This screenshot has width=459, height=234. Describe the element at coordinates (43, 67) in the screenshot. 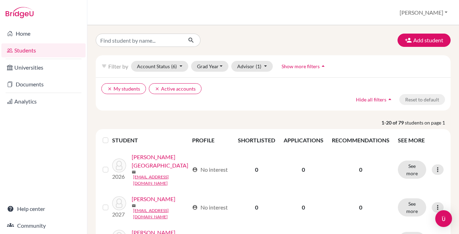

I see `a: Universities` at that location.